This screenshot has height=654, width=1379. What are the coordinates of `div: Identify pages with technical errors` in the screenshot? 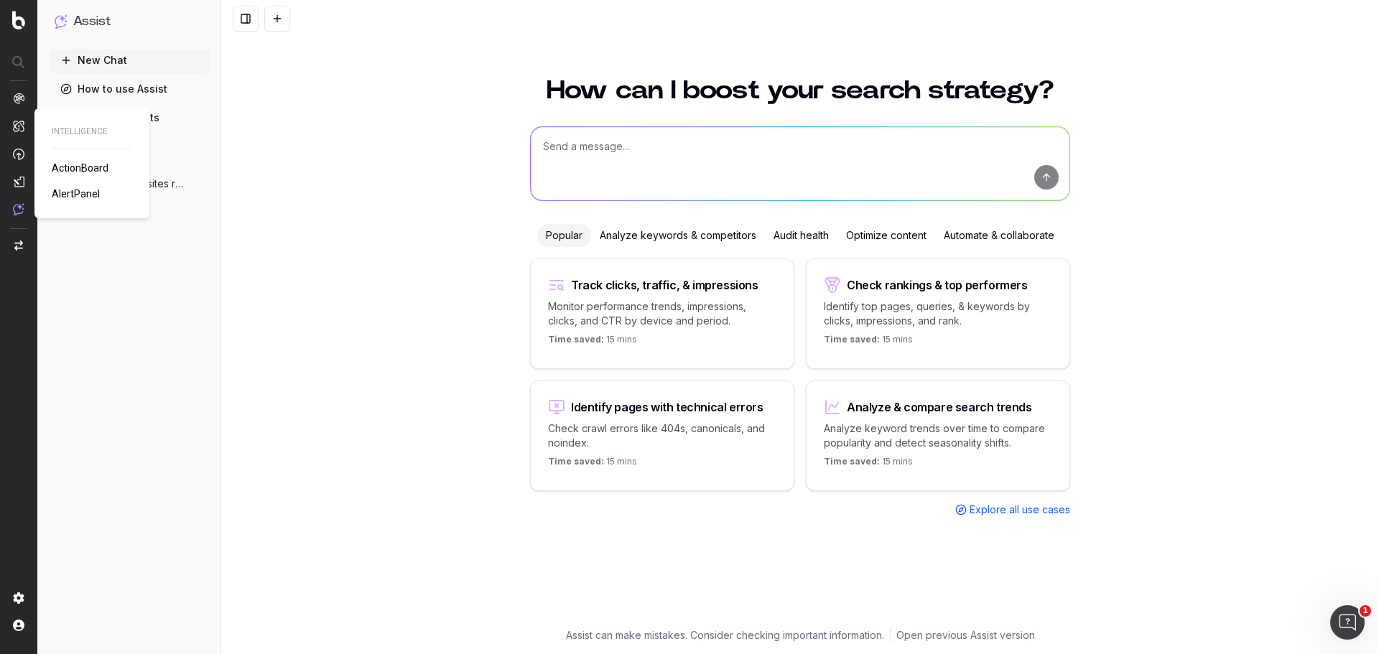 It's located at (667, 407).